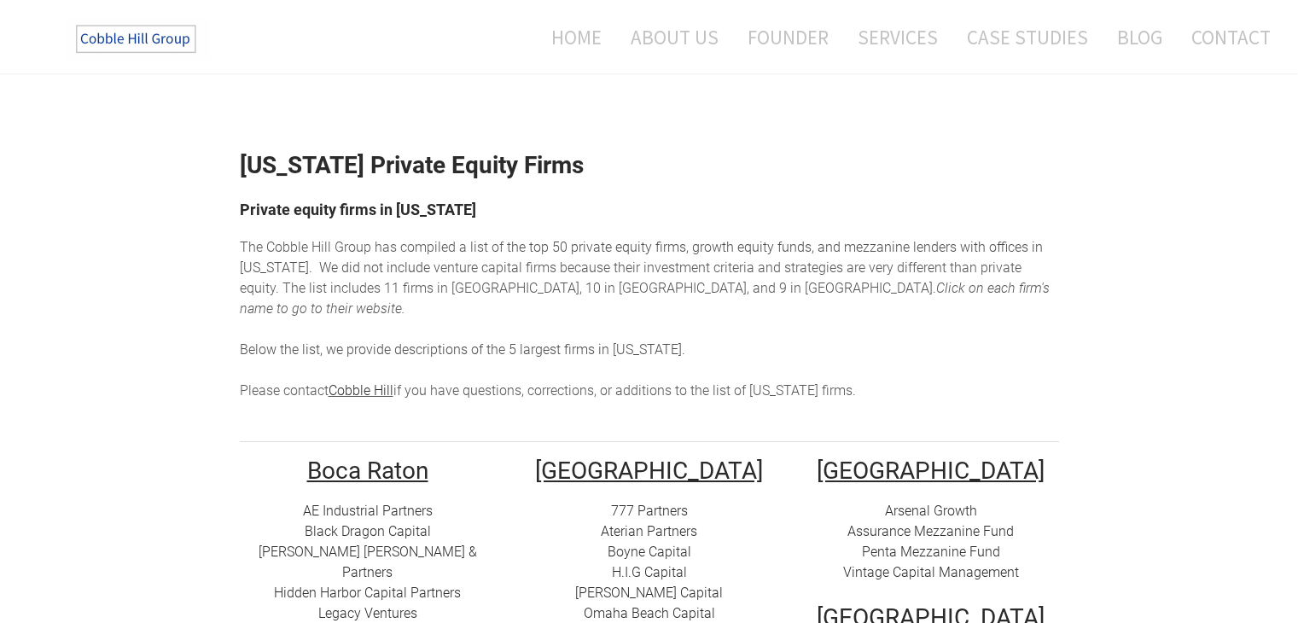 The height and width of the screenshot is (623, 1298). Describe the element at coordinates (650, 572) in the screenshot. I see `a: H.I.G Capital` at that location.